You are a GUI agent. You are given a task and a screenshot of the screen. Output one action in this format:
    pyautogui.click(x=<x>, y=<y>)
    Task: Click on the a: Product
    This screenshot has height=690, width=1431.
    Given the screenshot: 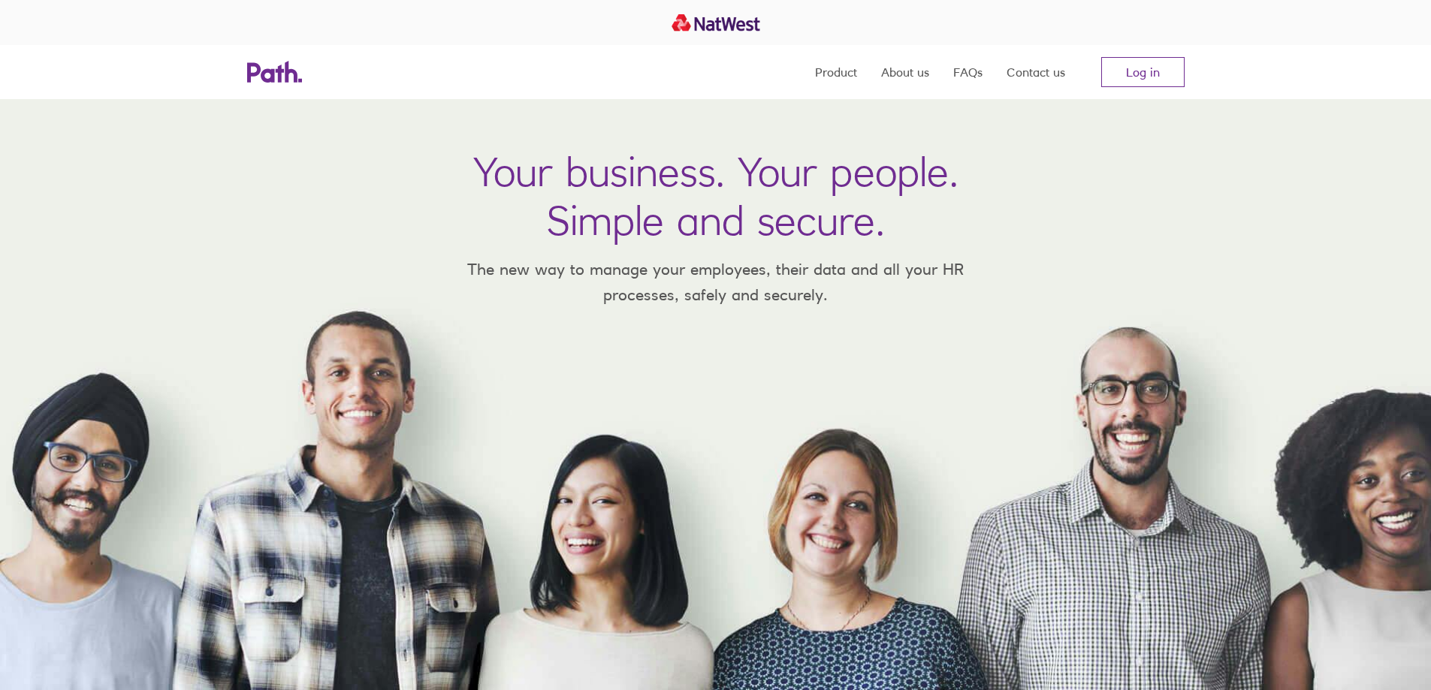 What is the action you would take?
    pyautogui.click(x=836, y=72)
    